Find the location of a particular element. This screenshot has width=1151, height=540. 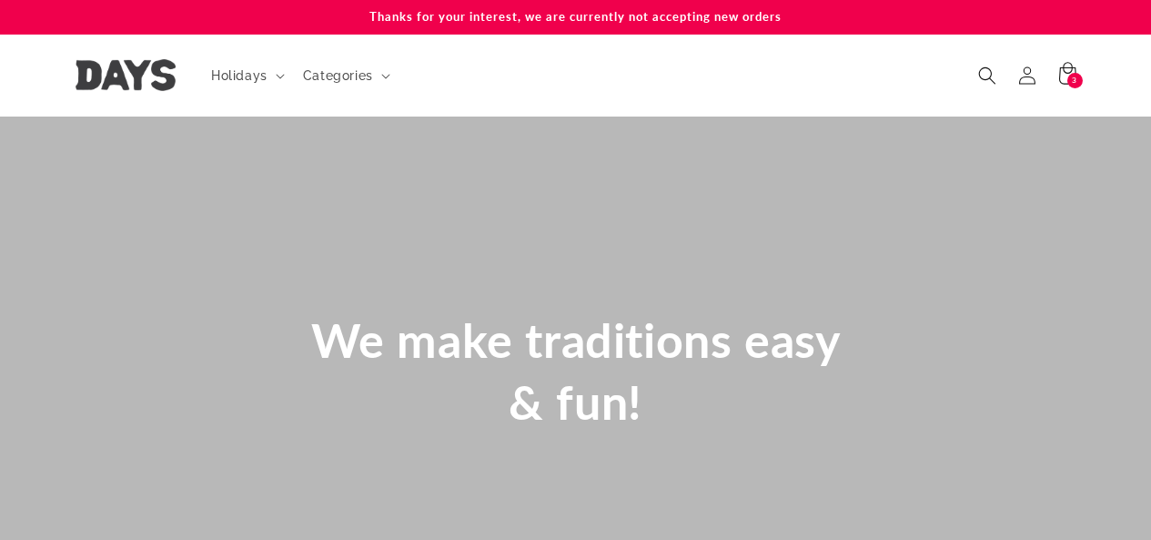

img: Days United is located at coordinates (126, 75).